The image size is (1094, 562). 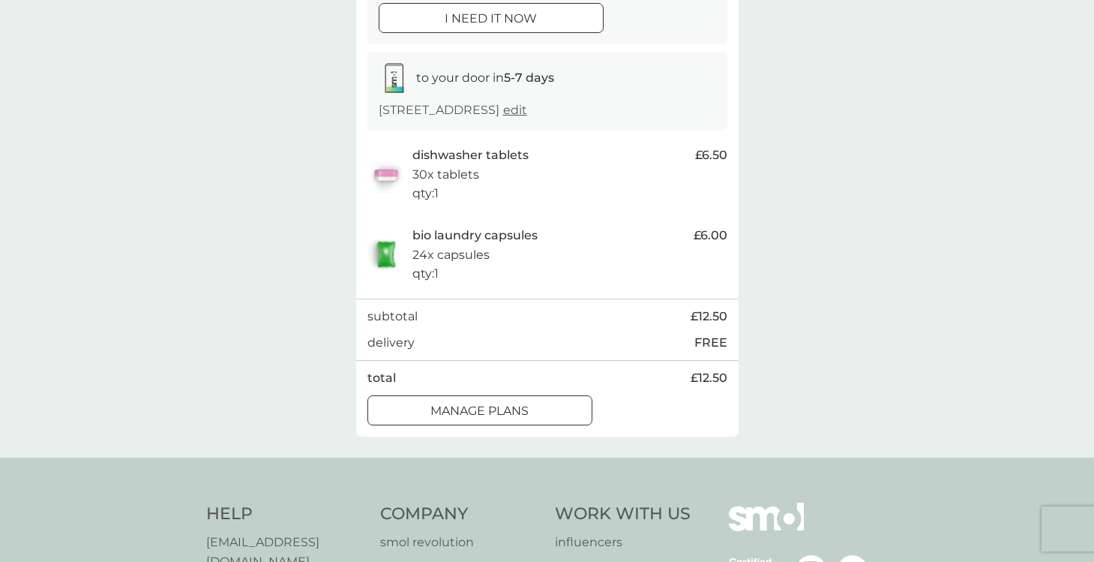 What do you see at coordinates (622, 542) in the screenshot?
I see `a: influencers` at bounding box center [622, 542].